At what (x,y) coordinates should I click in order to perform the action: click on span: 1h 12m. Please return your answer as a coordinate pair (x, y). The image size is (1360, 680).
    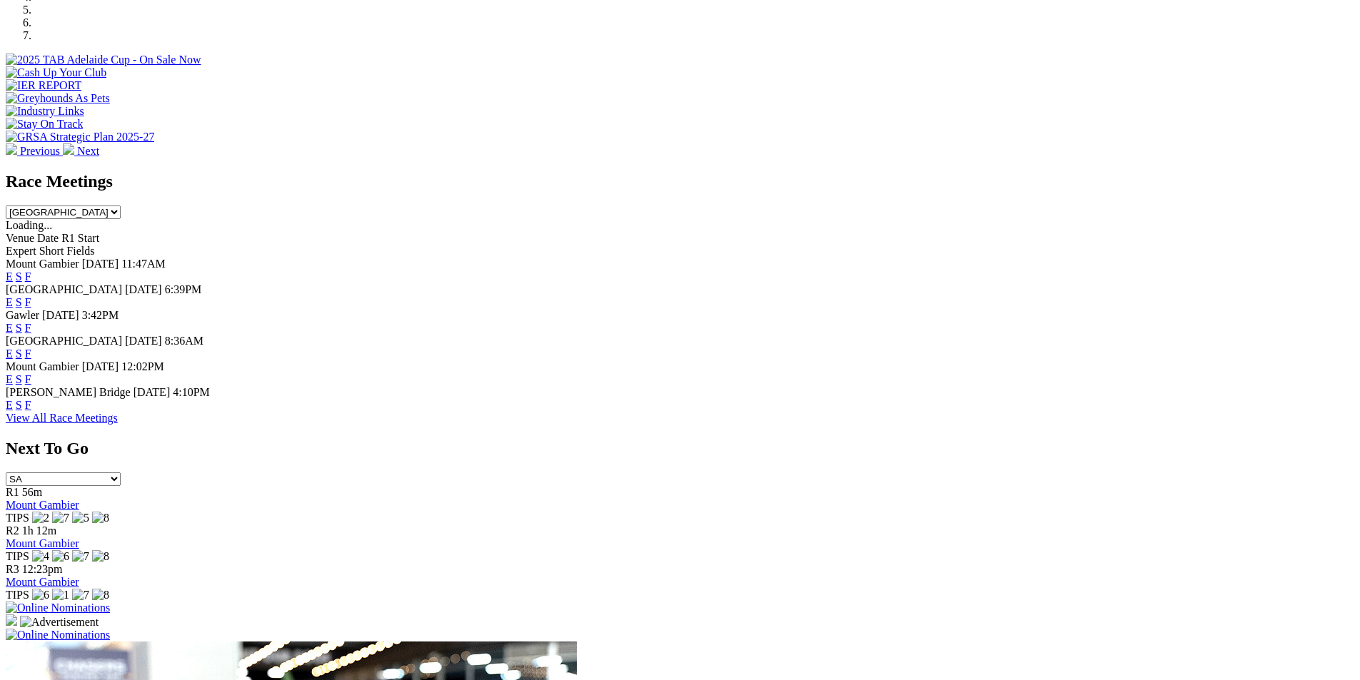
    Looking at the image, I should click on (39, 531).